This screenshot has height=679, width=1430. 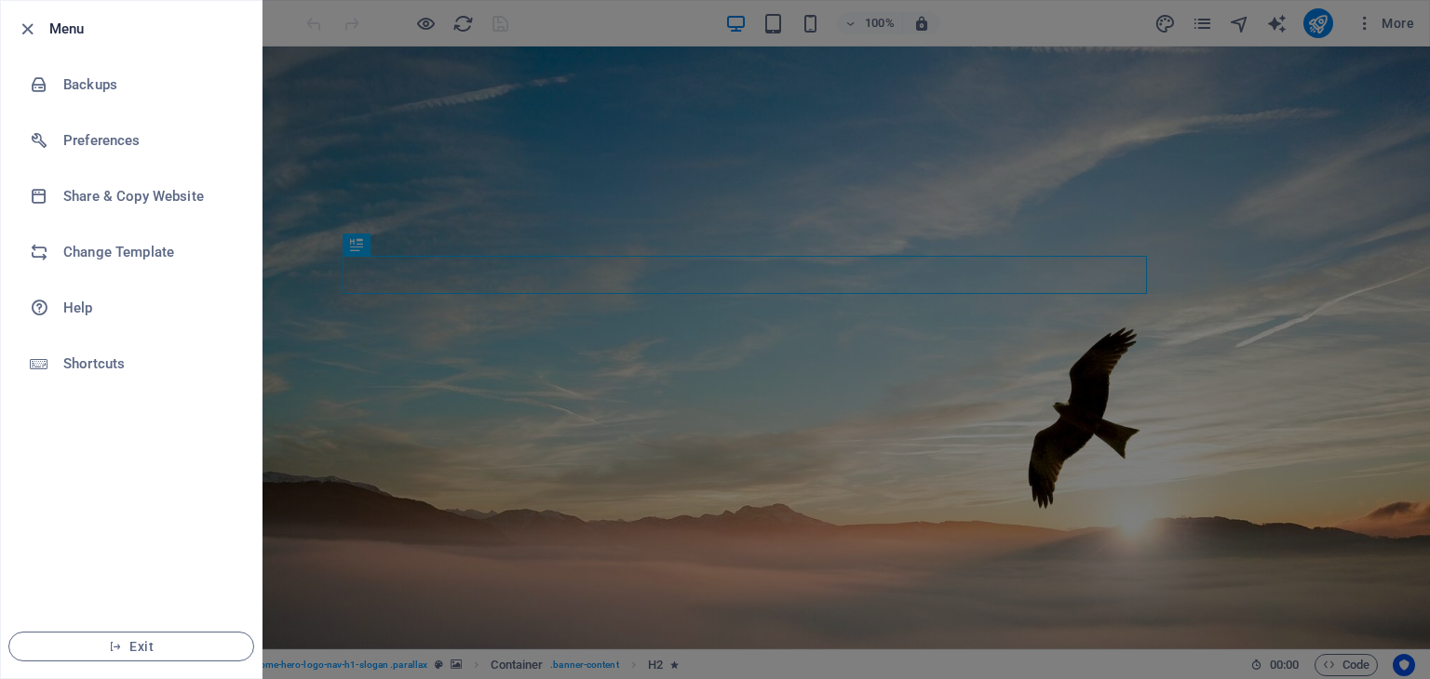 What do you see at coordinates (149, 85) in the screenshot?
I see `h6: Backups` at bounding box center [149, 85].